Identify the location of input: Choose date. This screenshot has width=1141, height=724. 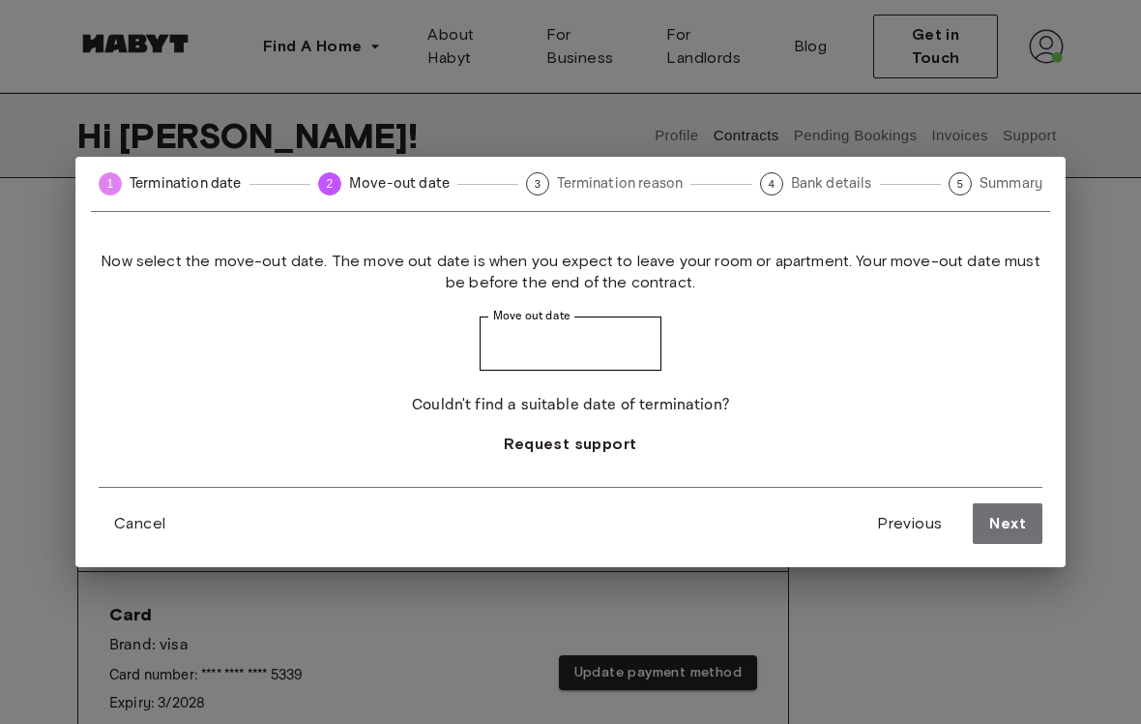
(571, 343).